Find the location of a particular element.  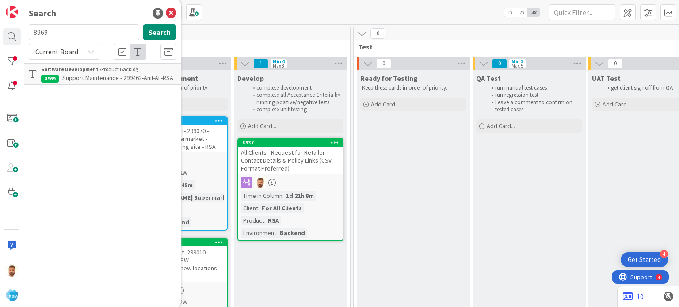

li: complete development is located at coordinates (295, 88).